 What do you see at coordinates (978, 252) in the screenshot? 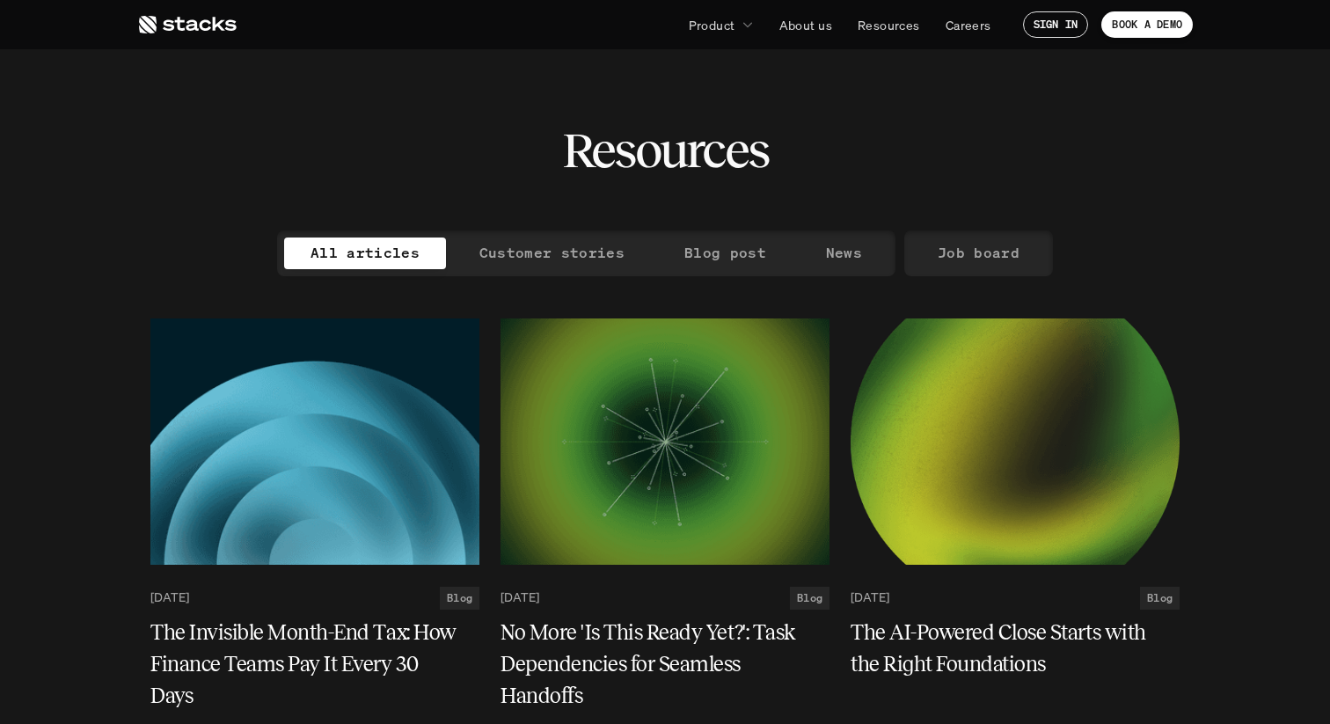
I see `p: Job board` at bounding box center [978, 252].